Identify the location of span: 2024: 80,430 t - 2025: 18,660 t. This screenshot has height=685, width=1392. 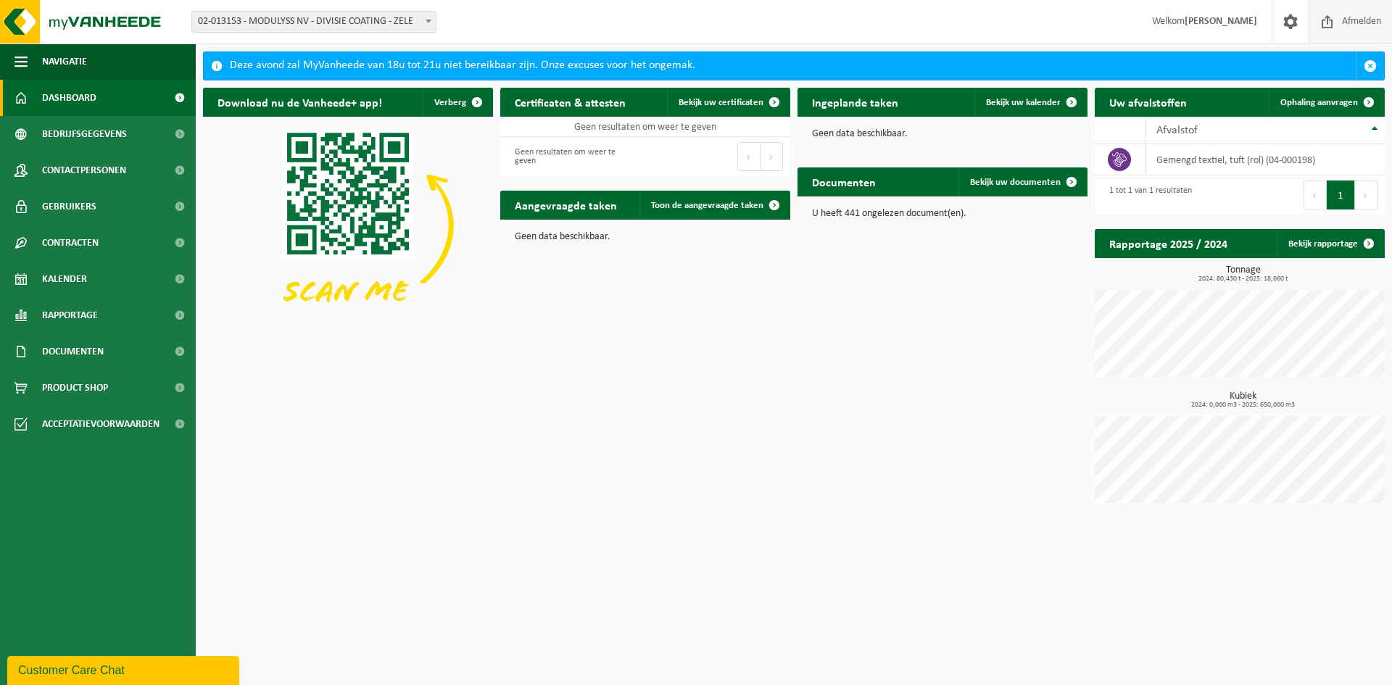
(1243, 279).